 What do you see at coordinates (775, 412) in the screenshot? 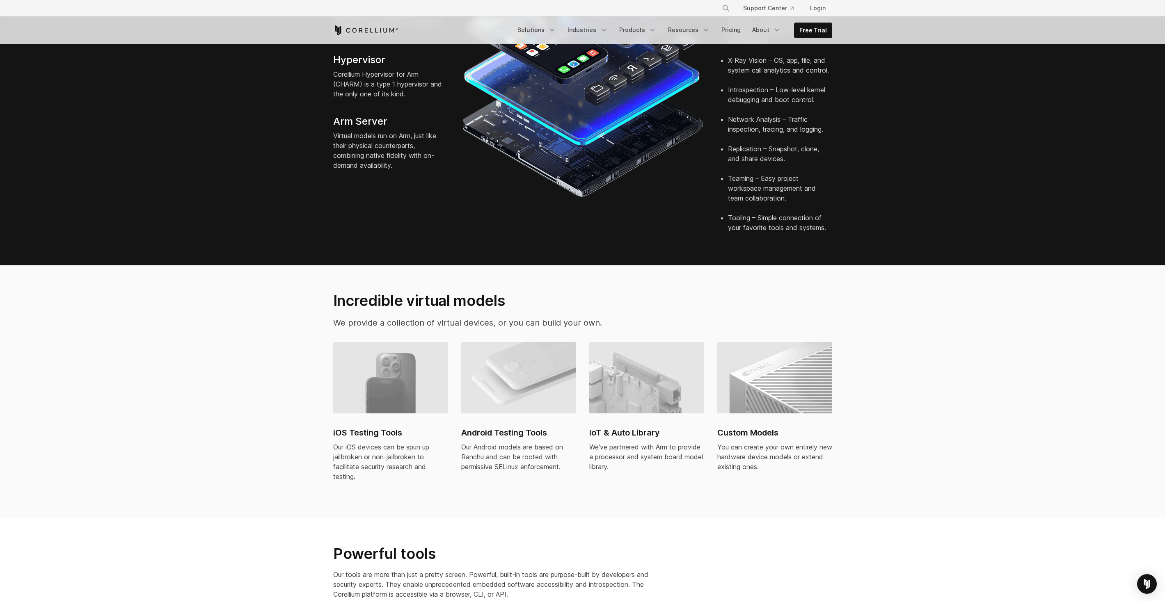
I see `a: Custom Models Custom Models You can create your own entirely new hardware device models or extend...` at bounding box center [775, 412].